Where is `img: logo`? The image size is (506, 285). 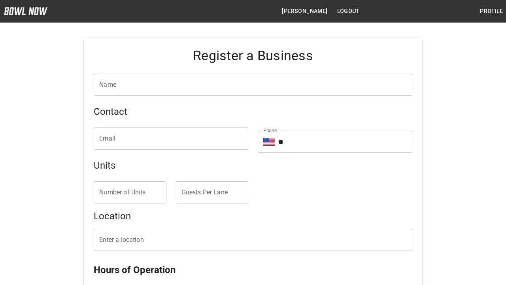
img: logo is located at coordinates (26, 11).